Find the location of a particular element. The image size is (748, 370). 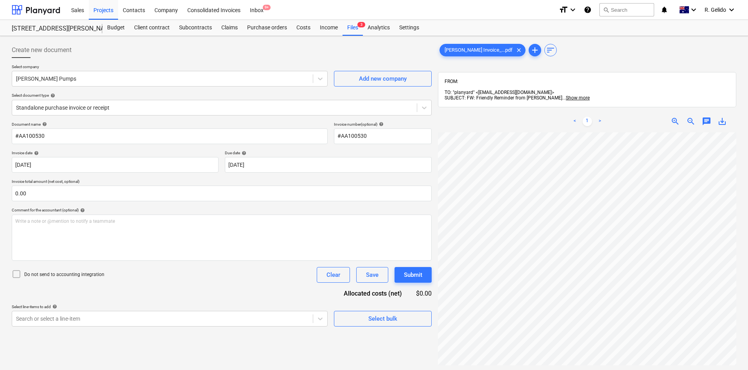

div: $0.00 is located at coordinates (423, 293).